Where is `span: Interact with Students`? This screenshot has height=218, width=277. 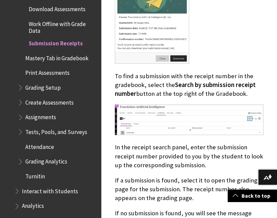
span: Interact with Students is located at coordinates (50, 190).